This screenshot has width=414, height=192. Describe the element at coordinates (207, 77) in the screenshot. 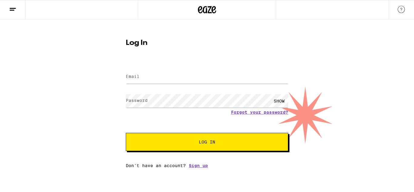

I see `input: Email` at that location.